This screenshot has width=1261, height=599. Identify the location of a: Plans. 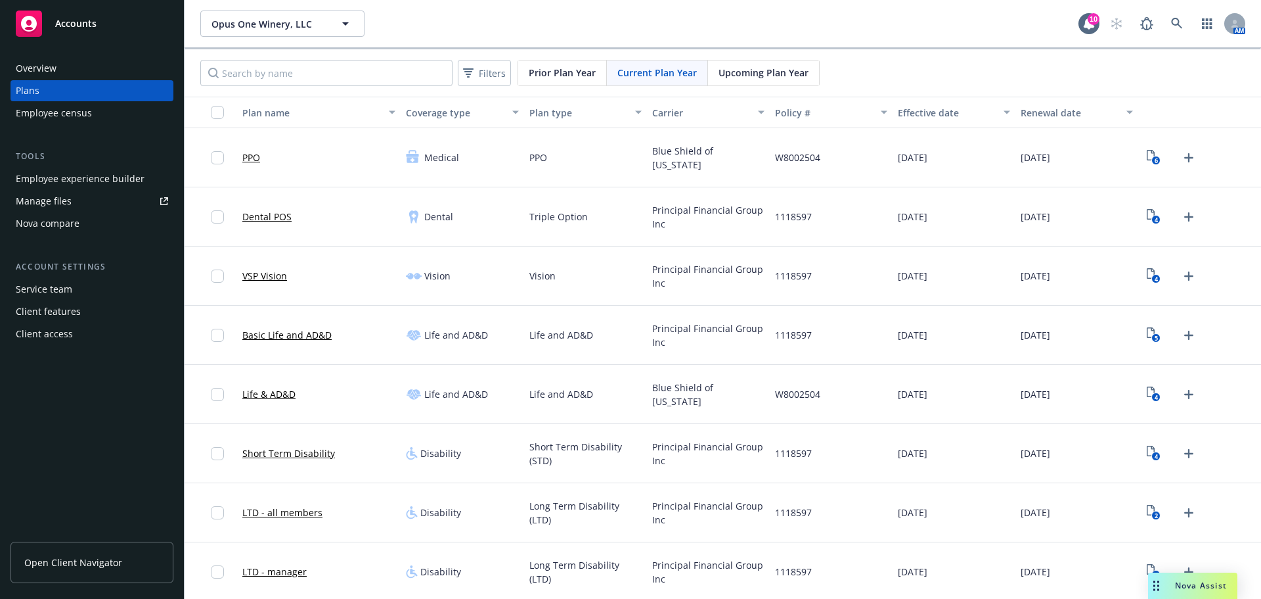
(92, 91).